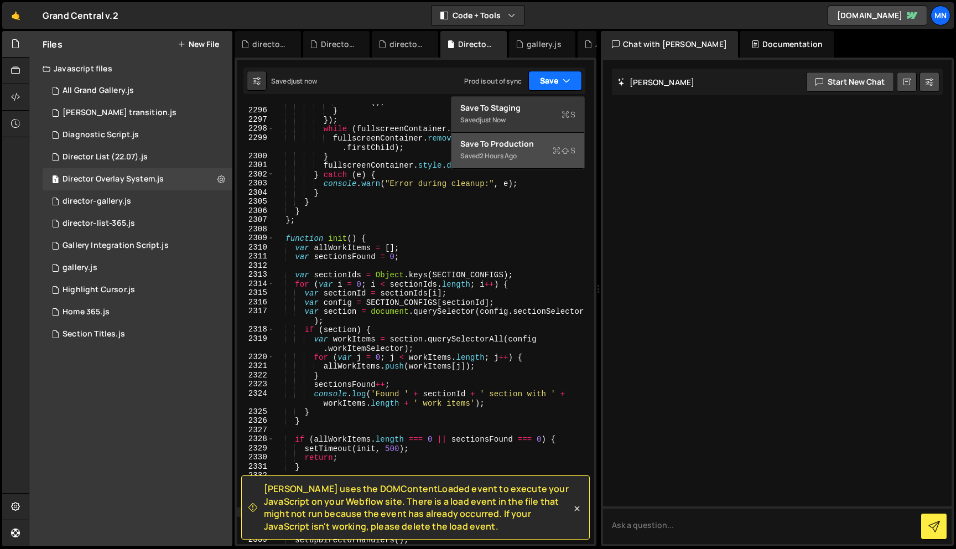 This screenshot has height=549, width=956. I want to click on div: 2306, so click(256, 211).